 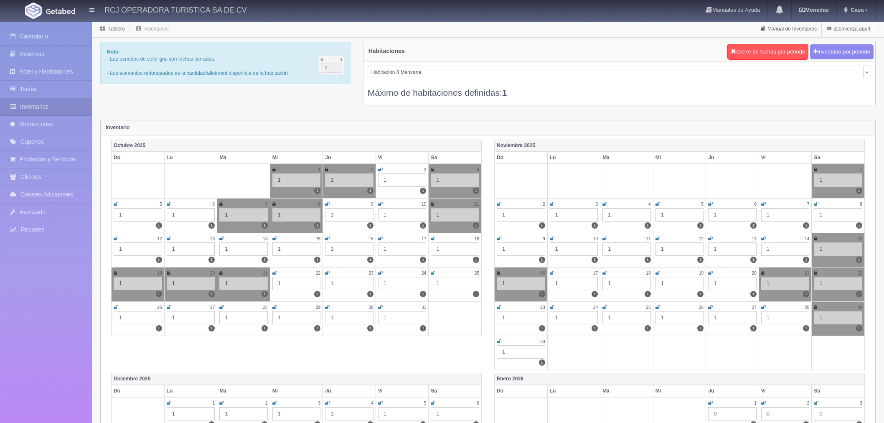 I want to click on small: 2, so click(x=808, y=403).